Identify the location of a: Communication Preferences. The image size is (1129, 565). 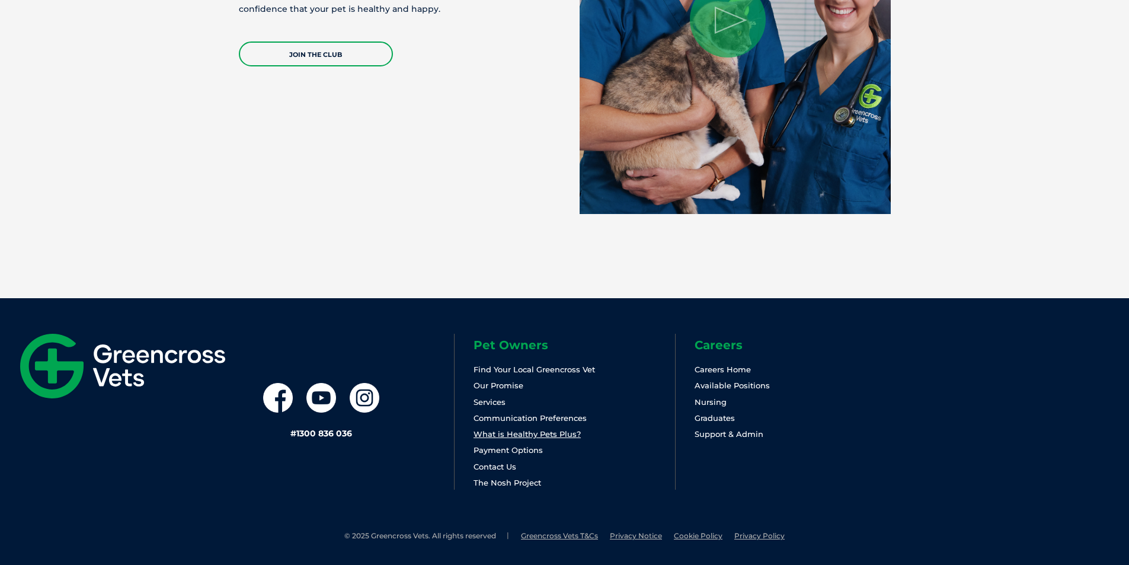
(530, 418).